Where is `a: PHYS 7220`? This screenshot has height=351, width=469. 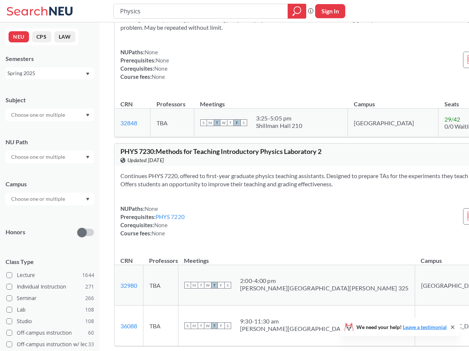
a: PHYS 7220 is located at coordinates (170, 217).